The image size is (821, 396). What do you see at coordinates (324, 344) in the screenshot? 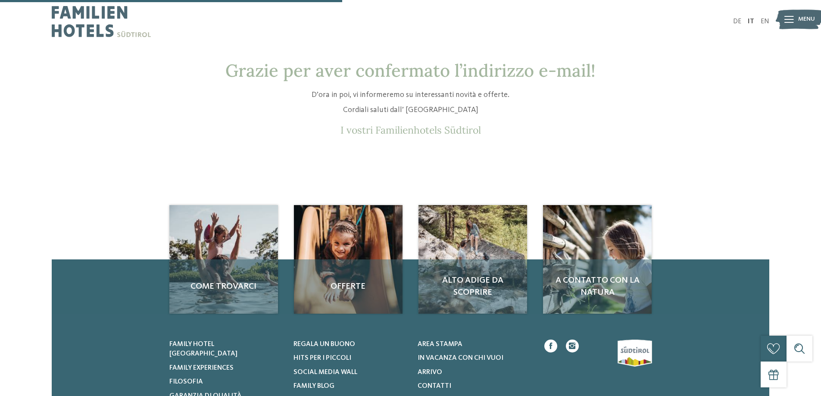
I see `span: Regala un buono` at bounding box center [324, 344].